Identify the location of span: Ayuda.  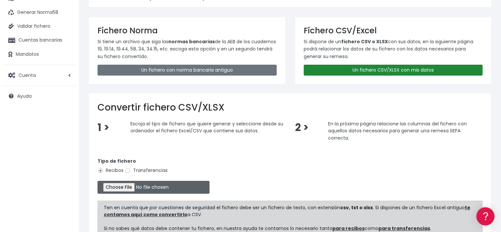
(24, 96).